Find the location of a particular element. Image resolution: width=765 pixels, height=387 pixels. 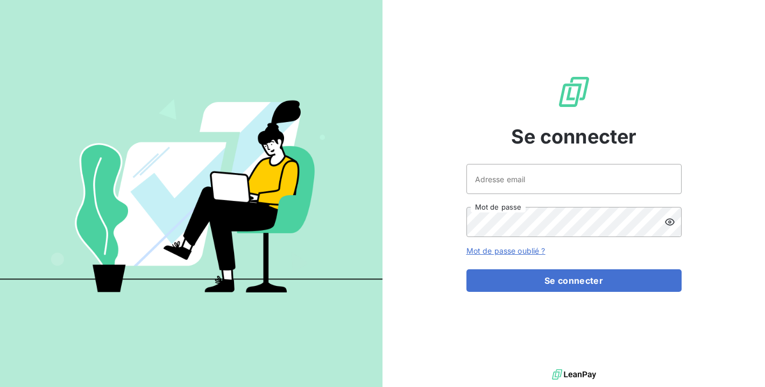

img: Logo LeanPay is located at coordinates (574, 92).